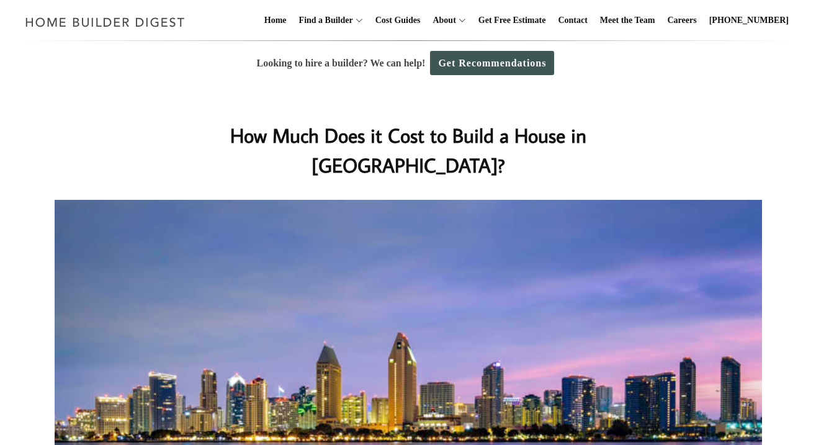 The image size is (816, 445). I want to click on a: Contact, so click(572, 20).